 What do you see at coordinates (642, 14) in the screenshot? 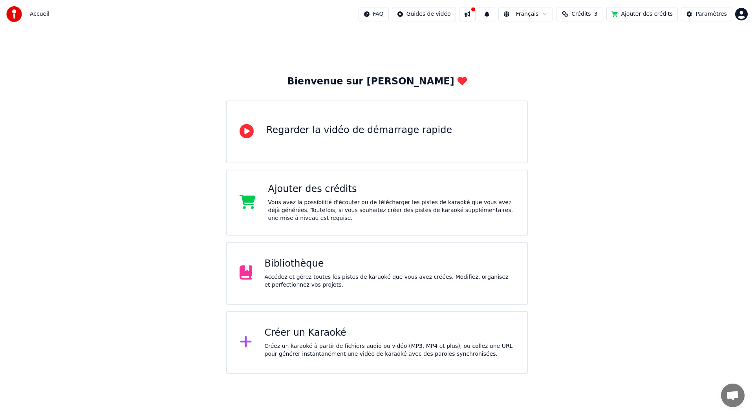
I see `button: Ajouter des crédits` at bounding box center [642, 14].